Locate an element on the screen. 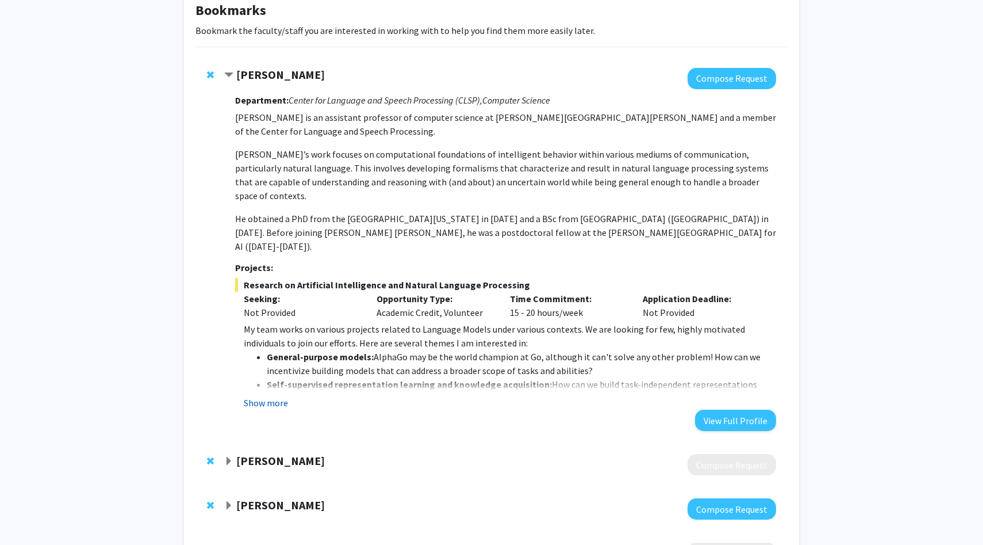  p: My team works on various projects related to Language Models under various contexts. We are looki... is located at coordinates (510, 336).